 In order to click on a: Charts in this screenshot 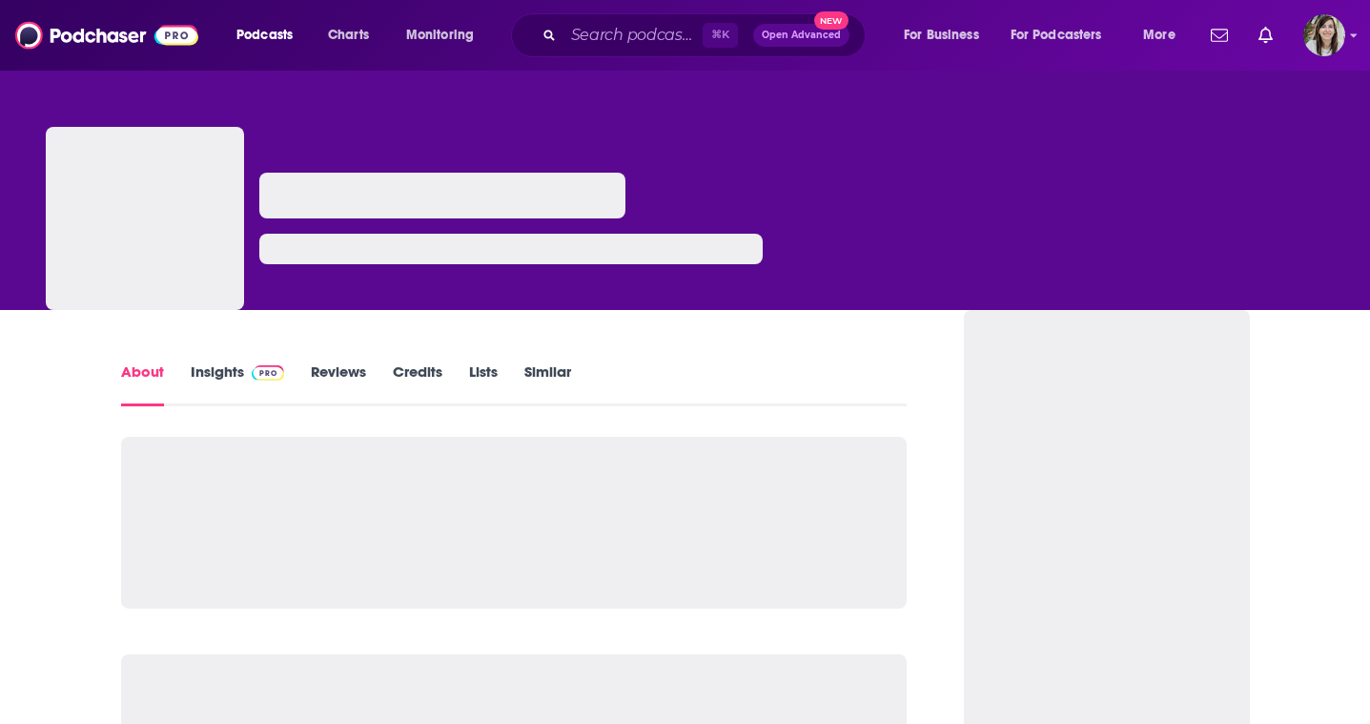, I will do `click(348, 35)`.